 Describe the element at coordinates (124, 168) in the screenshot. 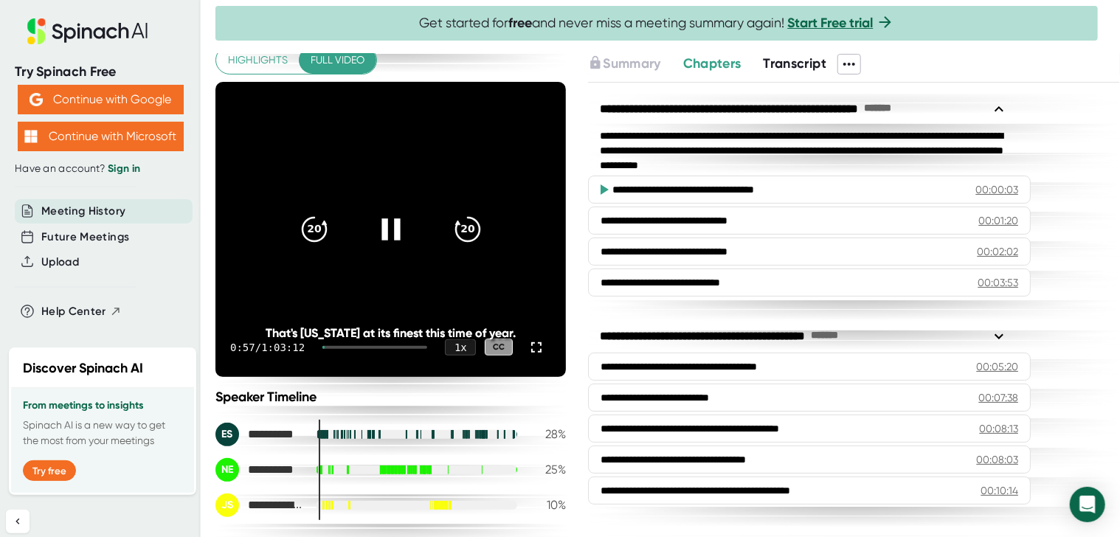

I see `a: Sign in` at that location.